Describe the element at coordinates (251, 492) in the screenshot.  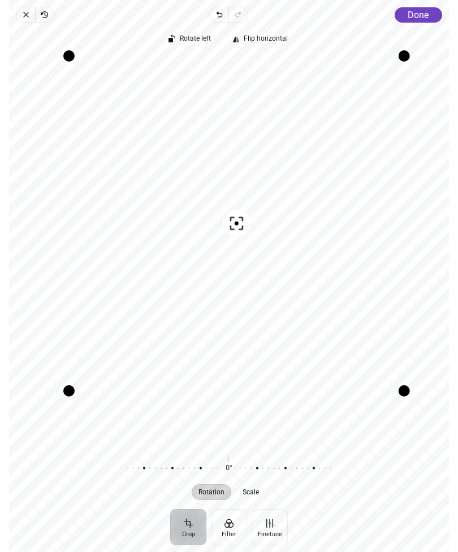
I see `span: Scale` at that location.